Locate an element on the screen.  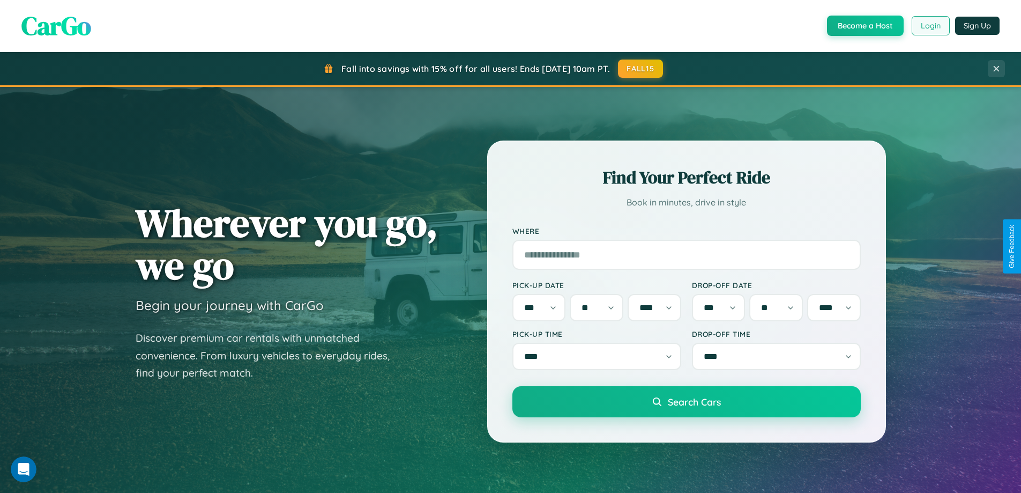
button: Sign Up is located at coordinates (977, 26).